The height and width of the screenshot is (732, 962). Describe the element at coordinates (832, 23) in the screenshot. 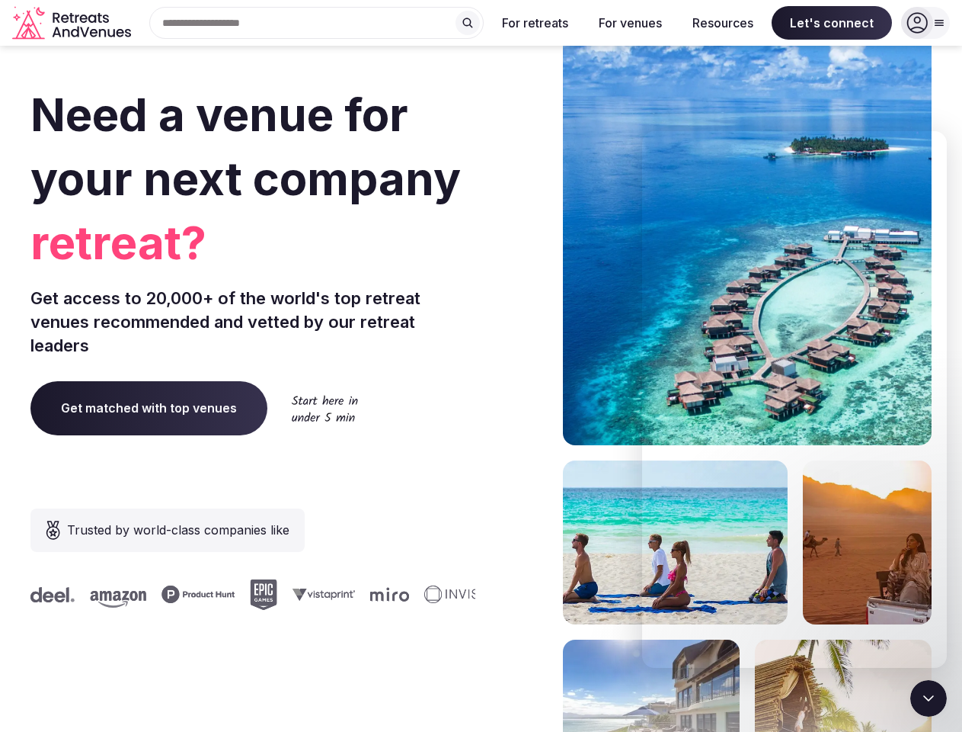

I see `span: Let's connect` at that location.